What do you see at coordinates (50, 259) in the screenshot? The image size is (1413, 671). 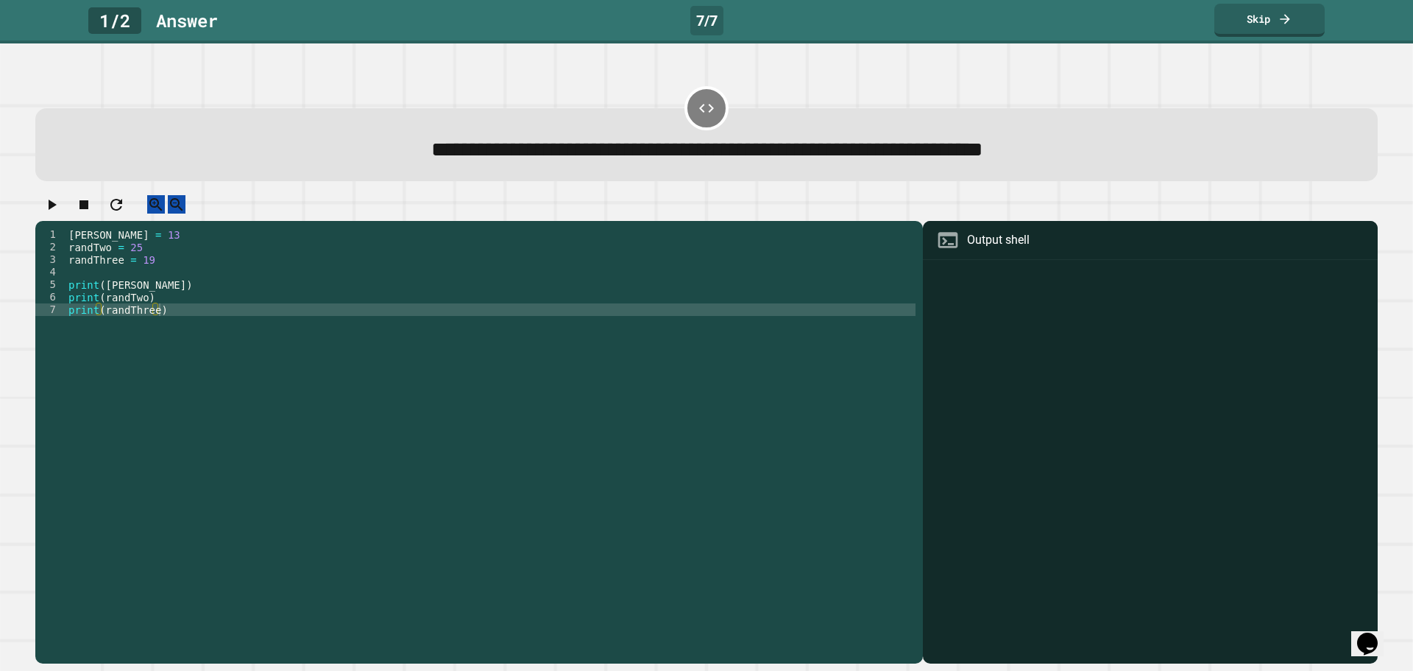 I see `div: 3` at bounding box center [50, 259].